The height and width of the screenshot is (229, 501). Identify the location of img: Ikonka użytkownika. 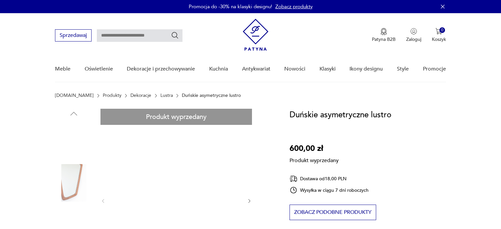
(413, 31).